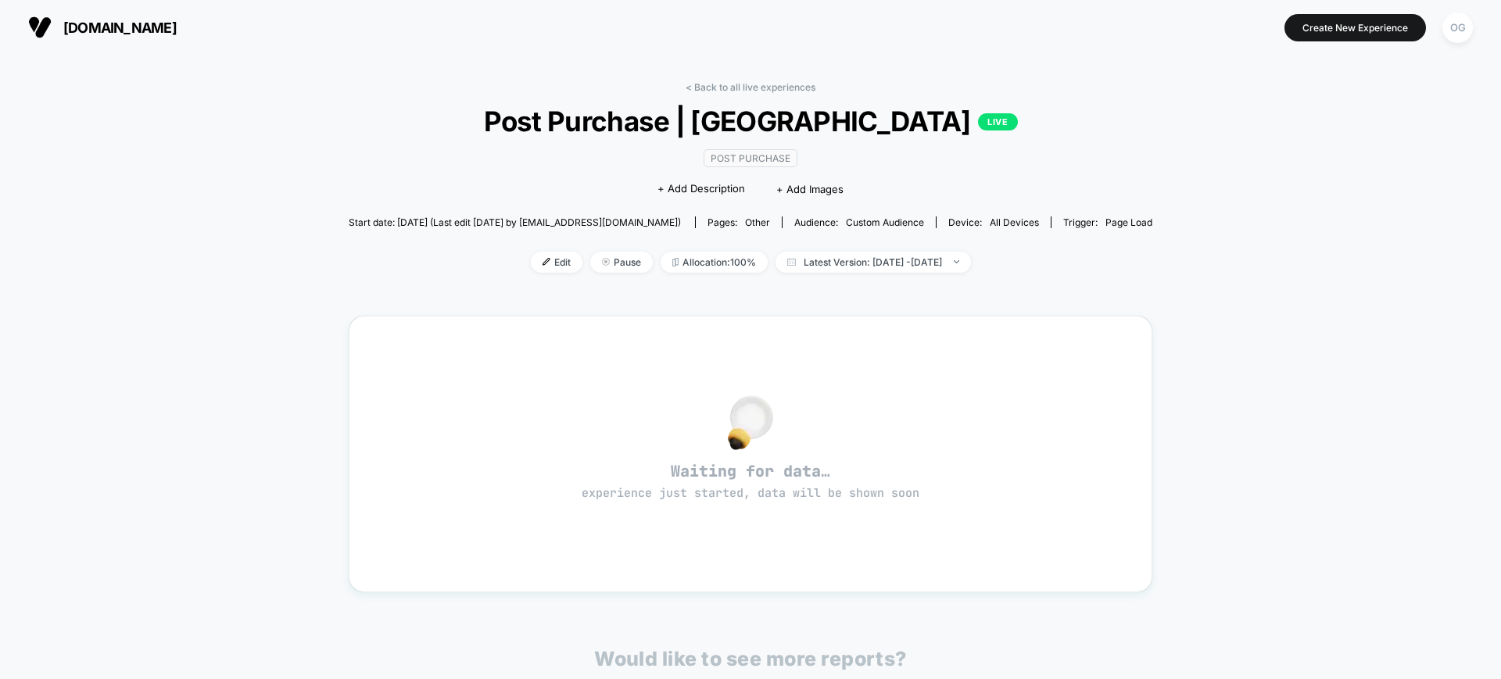 The height and width of the screenshot is (679, 1501). I want to click on img: calendar, so click(791, 262).